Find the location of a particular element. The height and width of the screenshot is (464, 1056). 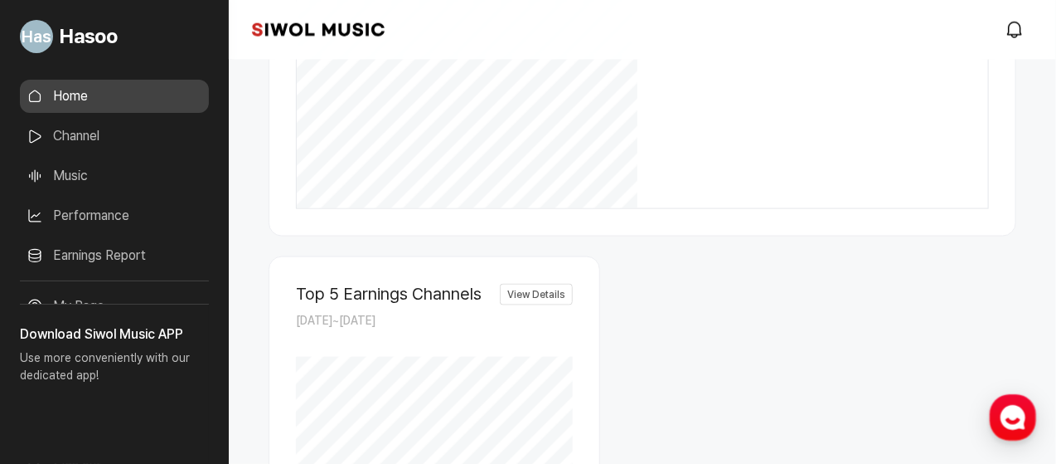

h3: Download Siwol Music APP is located at coordinates (114, 334).